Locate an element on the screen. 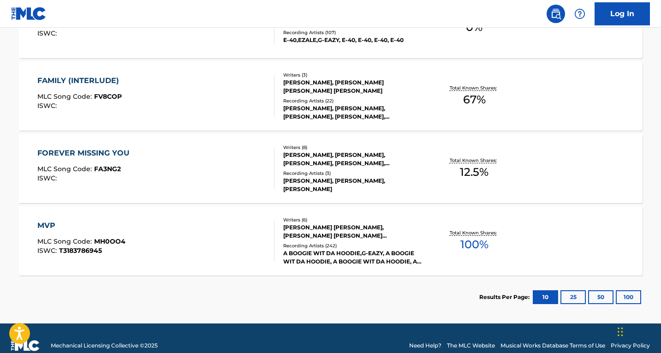  button: 25 is located at coordinates (573, 297).